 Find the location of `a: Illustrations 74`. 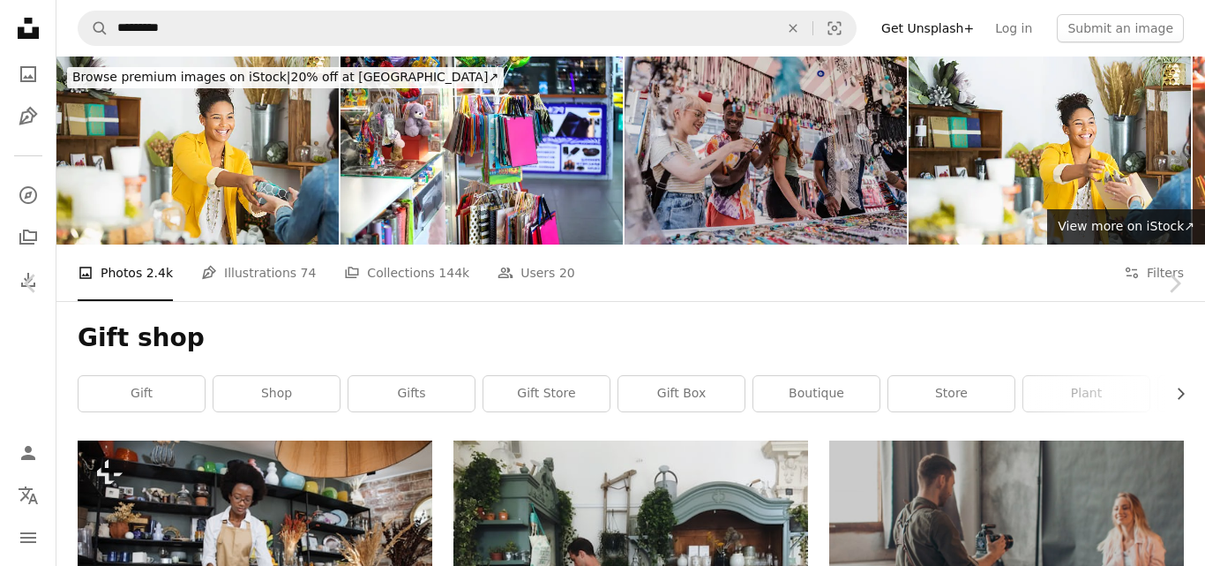

a: Illustrations 74 is located at coordinates (259, 273).